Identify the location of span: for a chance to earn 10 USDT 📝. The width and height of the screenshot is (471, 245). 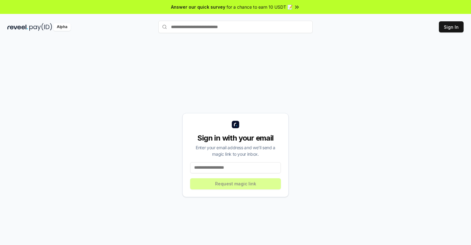
(259, 7).